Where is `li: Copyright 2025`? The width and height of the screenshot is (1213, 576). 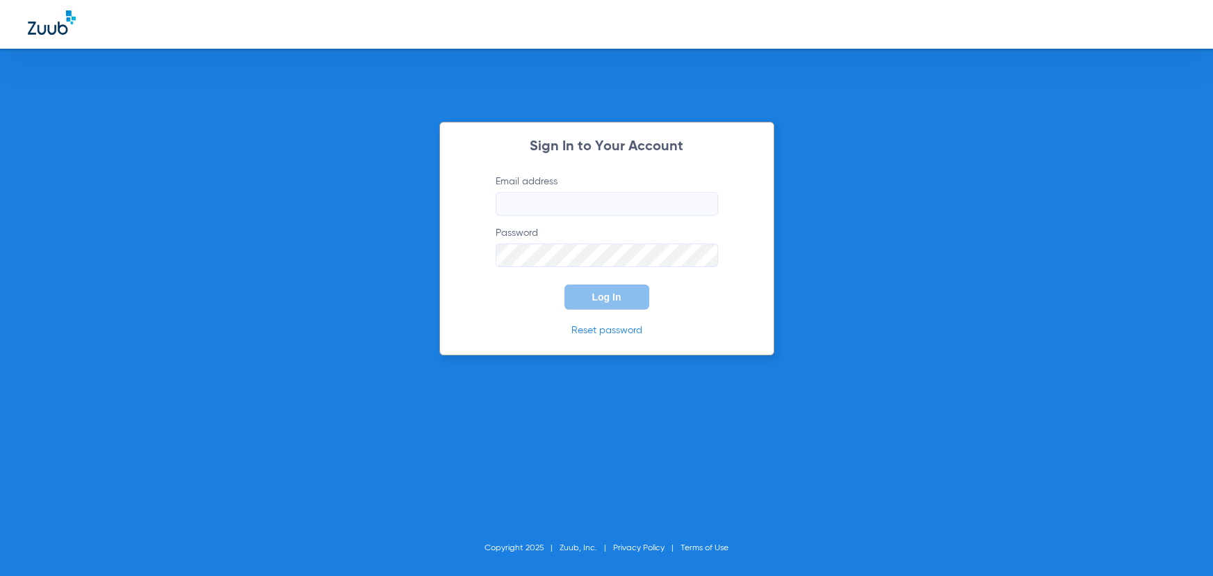
li: Copyright 2025 is located at coordinates (522, 548).